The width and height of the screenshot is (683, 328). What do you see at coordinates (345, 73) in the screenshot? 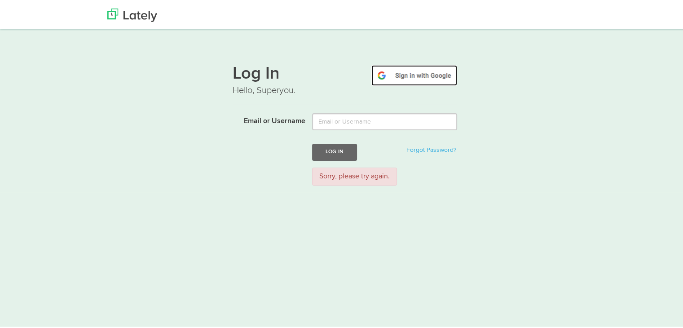
I see `h1: Log In` at bounding box center [345, 73].